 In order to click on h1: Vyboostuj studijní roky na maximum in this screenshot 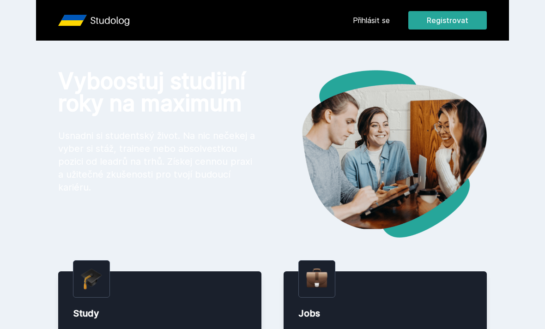, I will do `click(158, 92)`.